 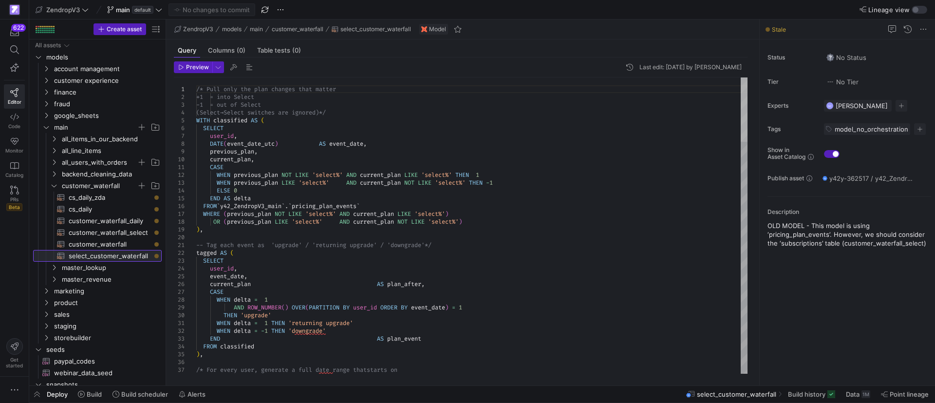 What do you see at coordinates (110, 232) in the screenshot?
I see `span: customer_waterfall_select​​​​​​​​​​` at bounding box center [110, 232].